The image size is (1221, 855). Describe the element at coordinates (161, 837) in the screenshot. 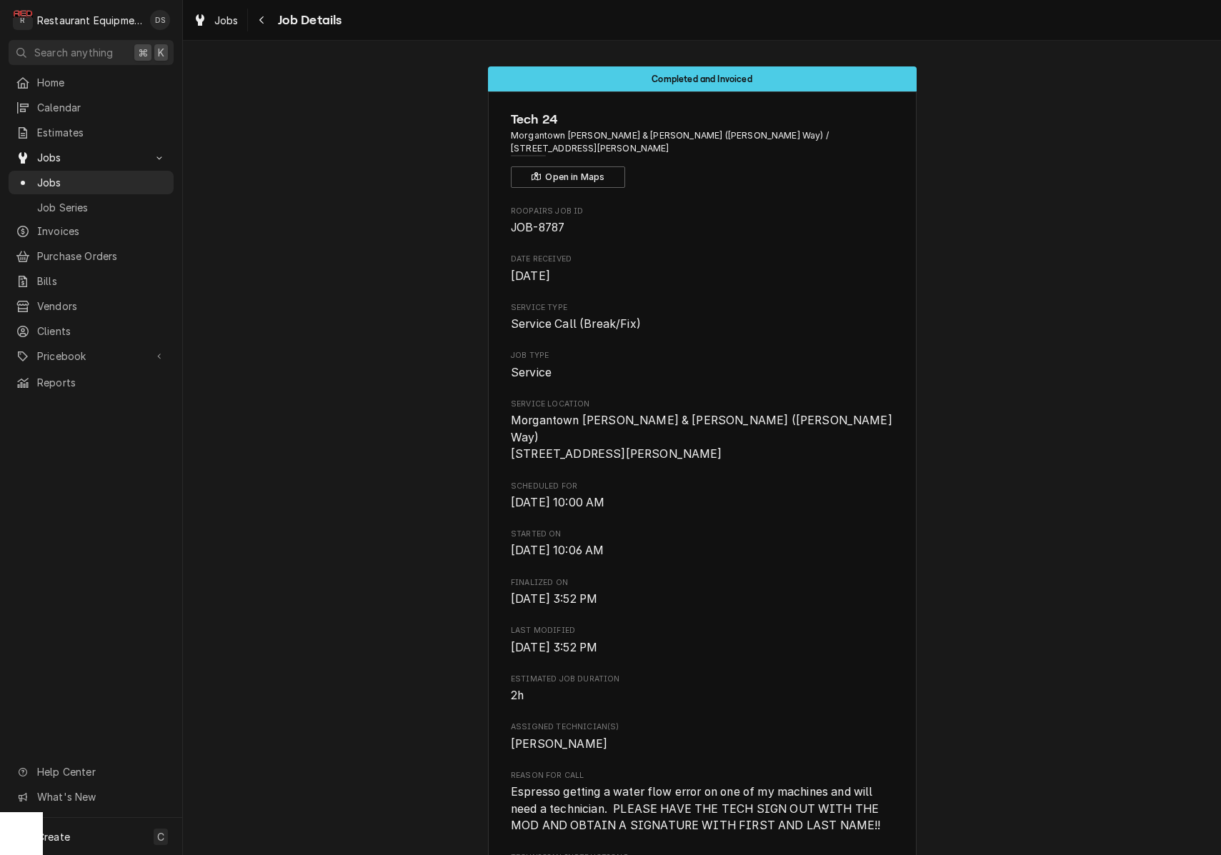

I see `span: C` at that location.